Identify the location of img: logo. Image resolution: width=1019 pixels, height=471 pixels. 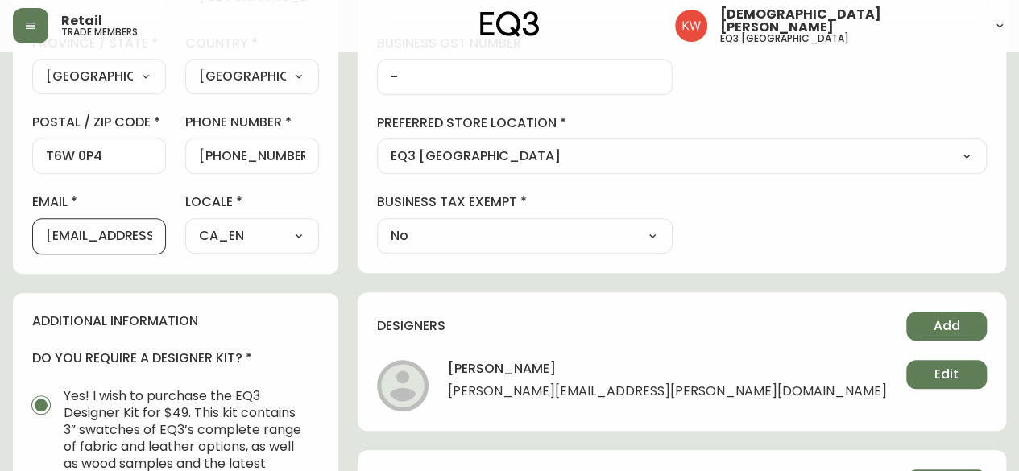
(510, 24).